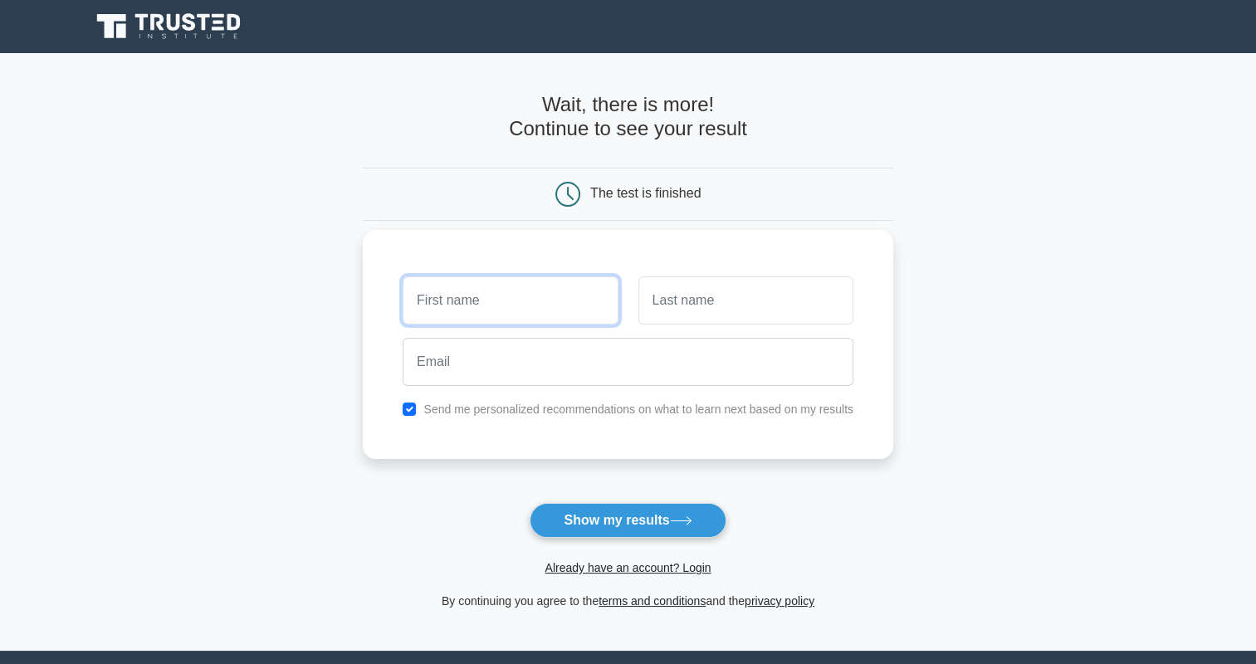 Image resolution: width=1256 pixels, height=664 pixels. Describe the element at coordinates (638, 409) in the screenshot. I see `label: Send me personalized recommendations on what to learn next based on my results` at that location.